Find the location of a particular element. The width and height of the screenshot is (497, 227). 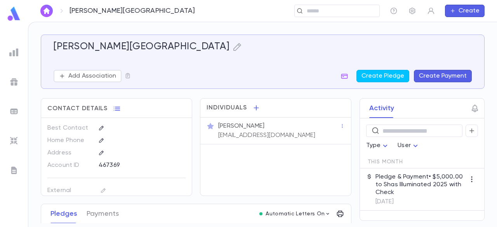

span: Type is located at coordinates (373, 146).